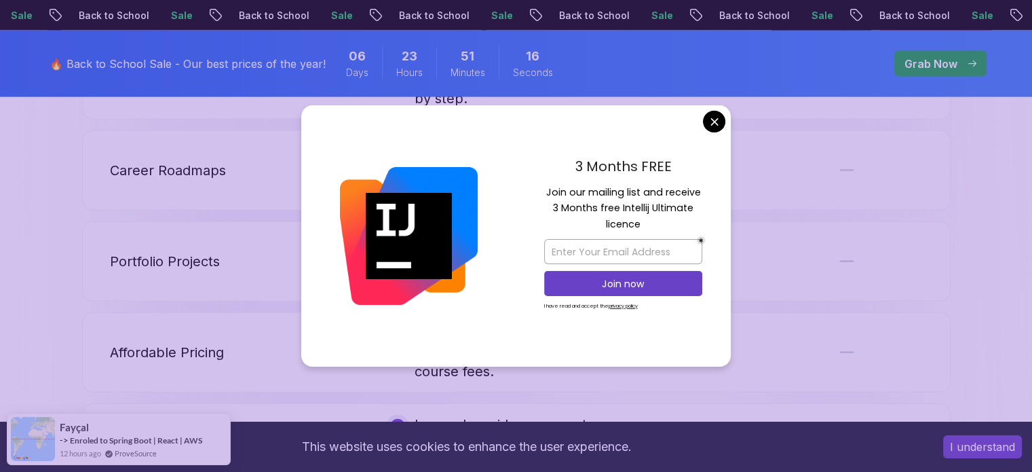 The image size is (1032, 472). Describe the element at coordinates (136, 453) in the screenshot. I see `a: ProveSource` at that location.